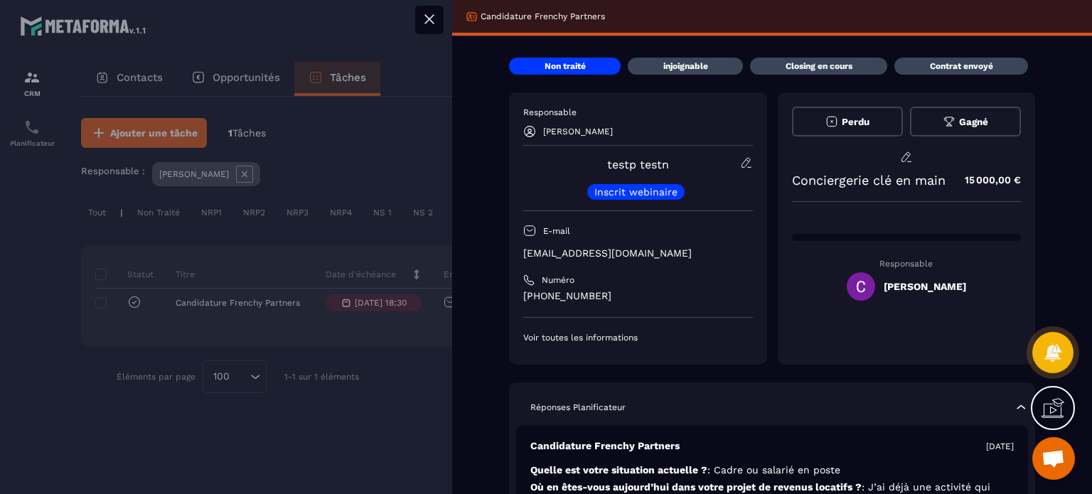 The width and height of the screenshot is (1092, 494). I want to click on p: E-mail, so click(557, 231).